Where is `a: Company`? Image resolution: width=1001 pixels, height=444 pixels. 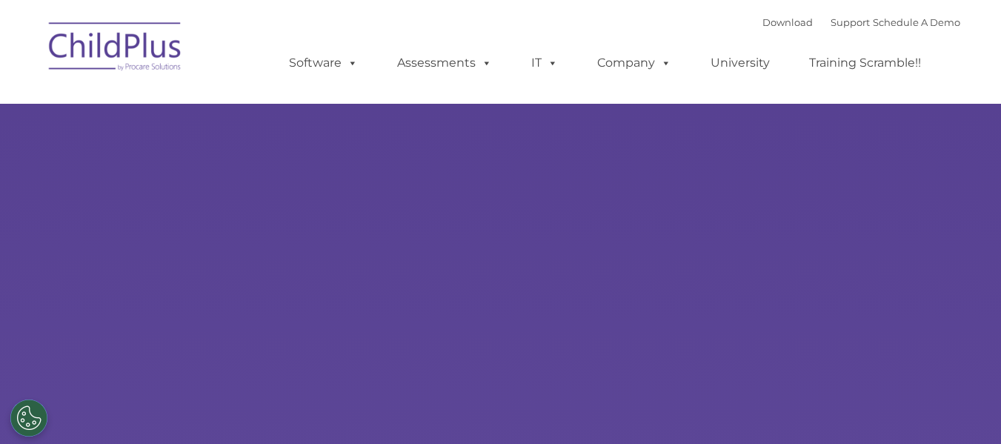
a: Company is located at coordinates (634, 63).